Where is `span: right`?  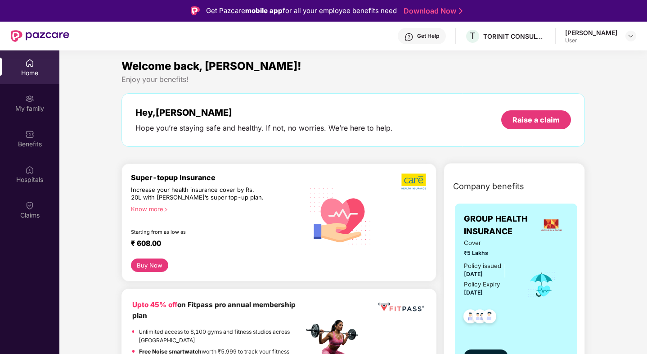 span: right is located at coordinates (166, 209).